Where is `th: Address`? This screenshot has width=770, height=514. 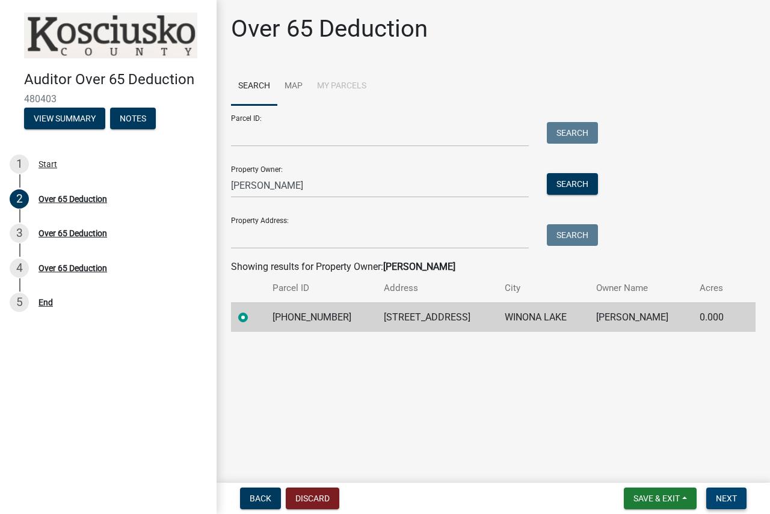 th: Address is located at coordinates (437, 288).